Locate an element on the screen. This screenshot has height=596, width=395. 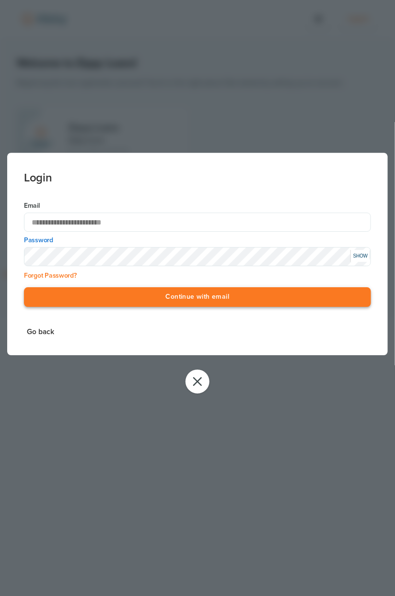
label: Password is located at coordinates (197, 241).